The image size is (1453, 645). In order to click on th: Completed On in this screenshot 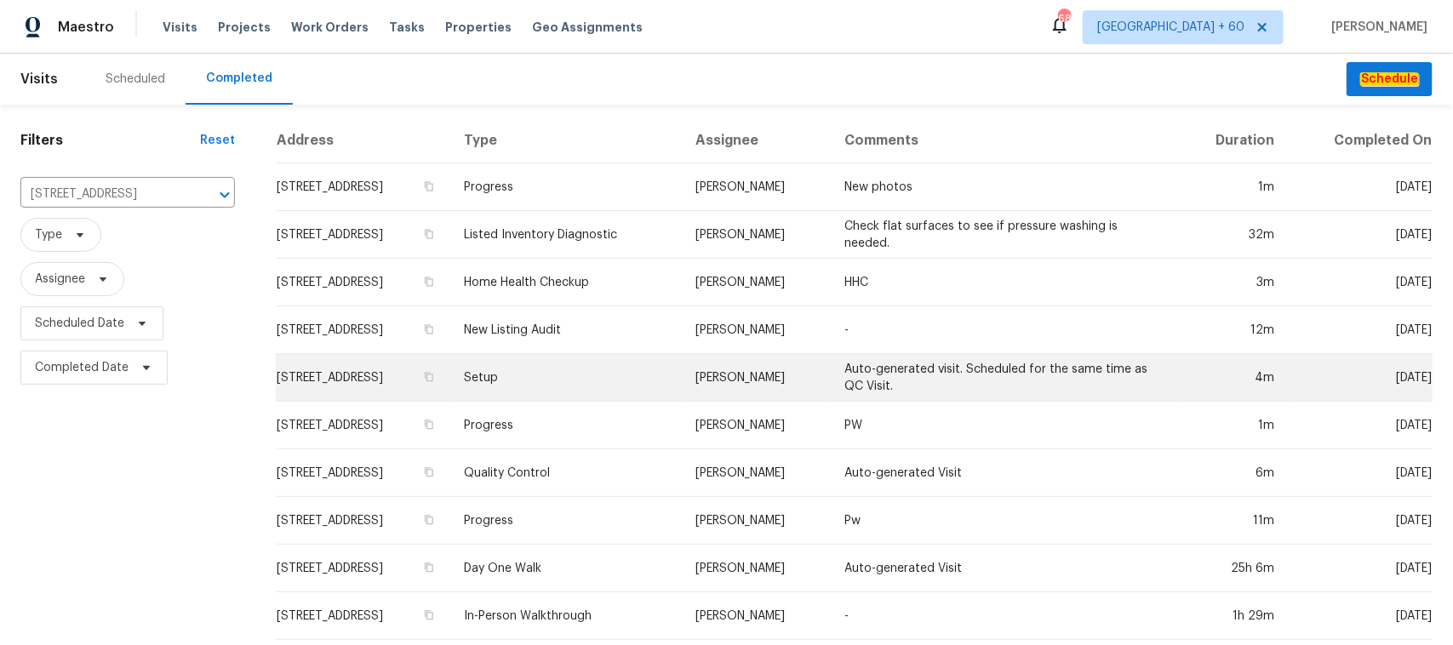, I will do `click(1360, 140)`.